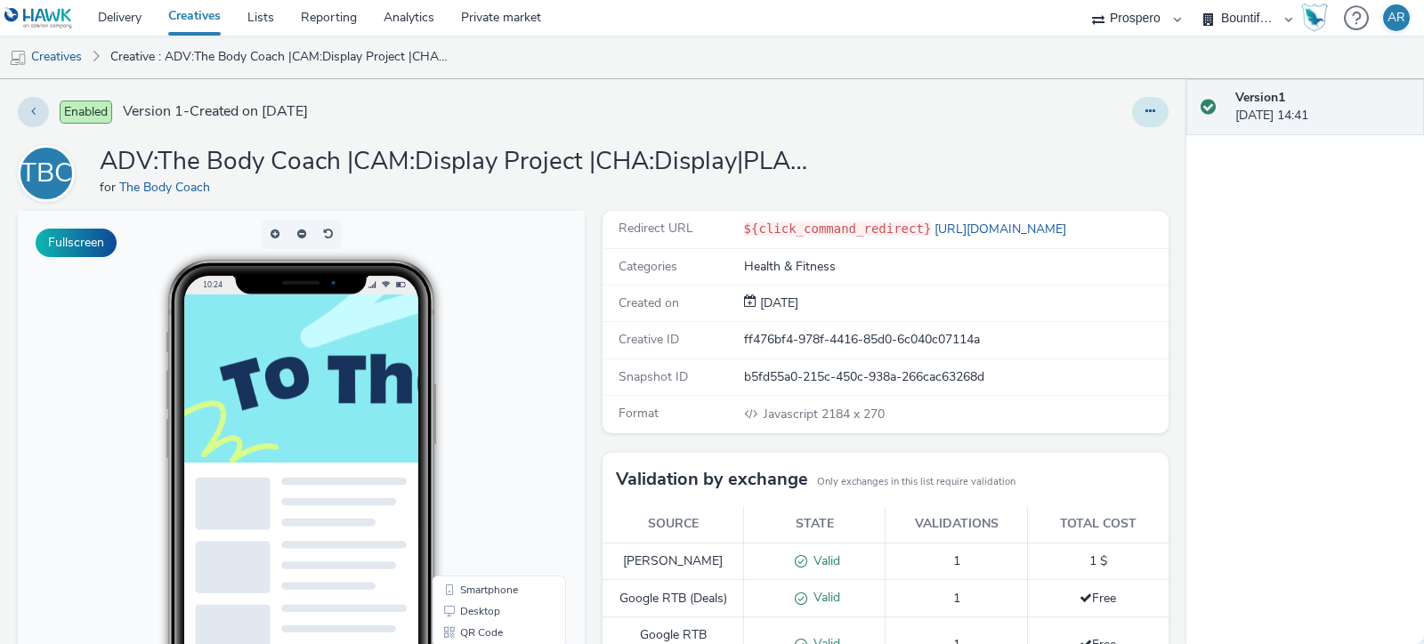 The image size is (1424, 644). I want to click on div: AR, so click(1396, 18).